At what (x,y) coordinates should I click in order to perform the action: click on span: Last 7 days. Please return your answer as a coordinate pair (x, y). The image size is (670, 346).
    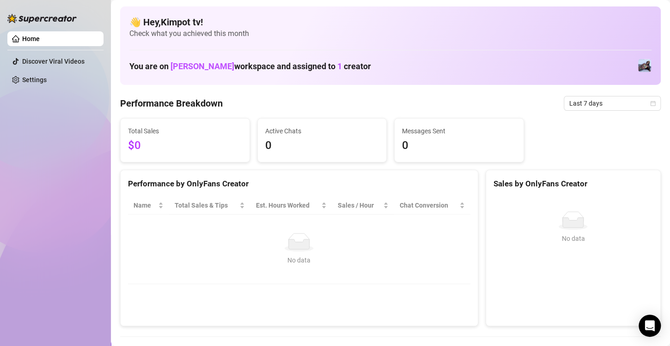
    Looking at the image, I should click on (612, 103).